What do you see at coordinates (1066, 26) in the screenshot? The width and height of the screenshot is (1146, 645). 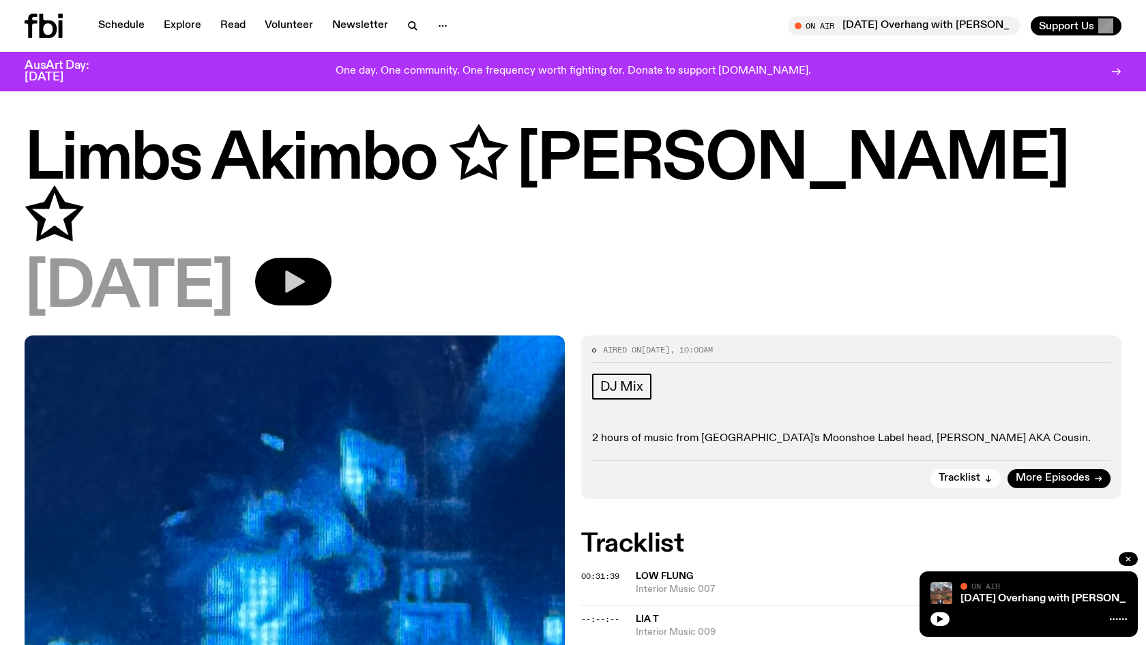 I see `span: Support Us` at bounding box center [1066, 26].